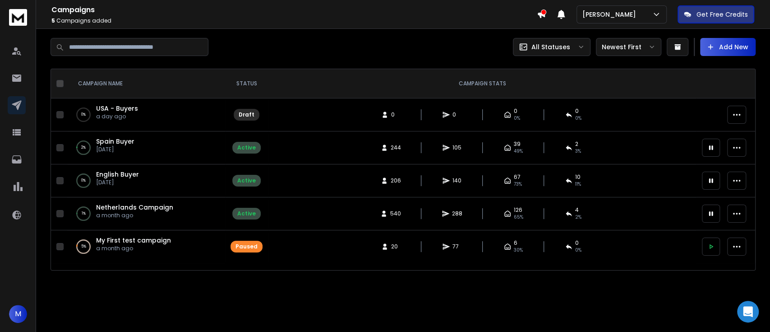 The image size is (770, 332). What do you see at coordinates (518, 210) in the screenshot?
I see `span: 126` at bounding box center [518, 210].